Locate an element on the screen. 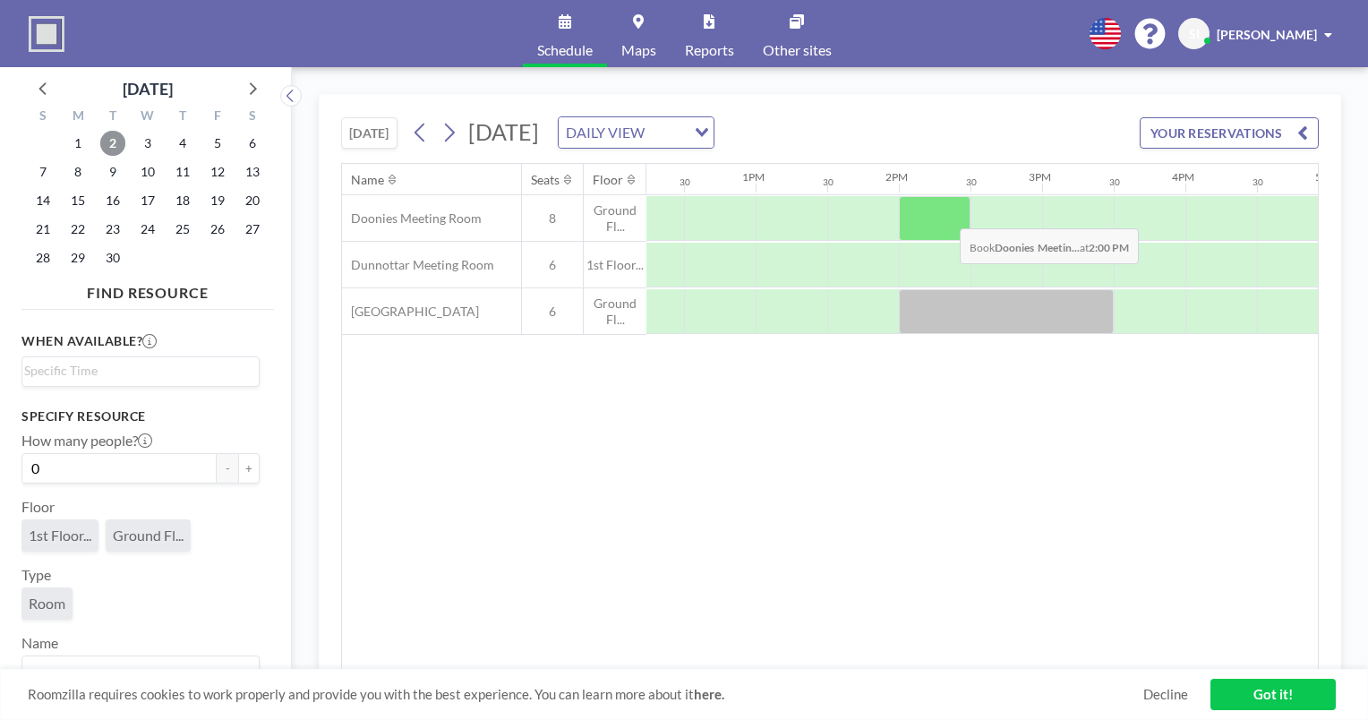 This screenshot has width=1368, height=720. span: Monday, September 1, 2025 is located at coordinates (78, 143).